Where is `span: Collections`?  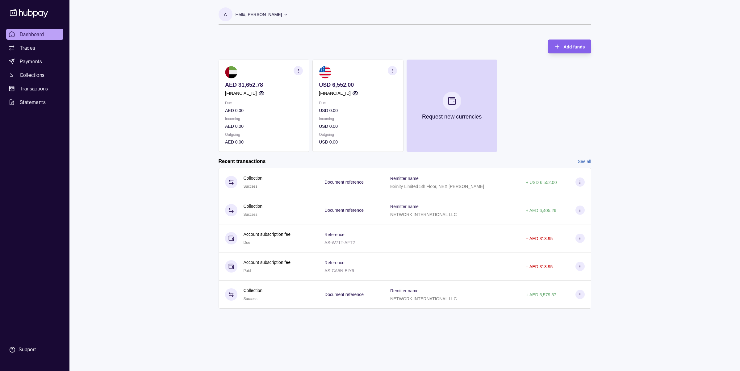 span: Collections is located at coordinates (32, 75).